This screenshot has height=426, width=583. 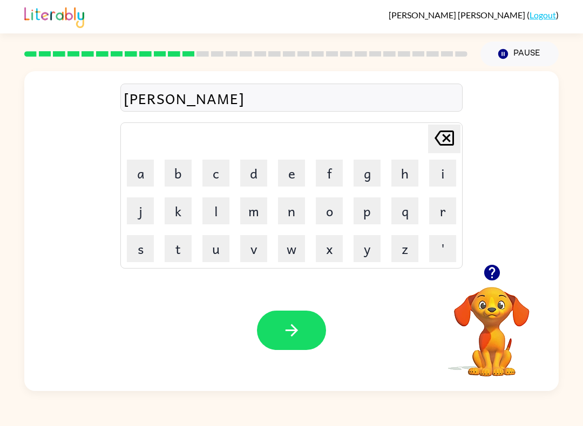 I want to click on button: y, so click(x=367, y=249).